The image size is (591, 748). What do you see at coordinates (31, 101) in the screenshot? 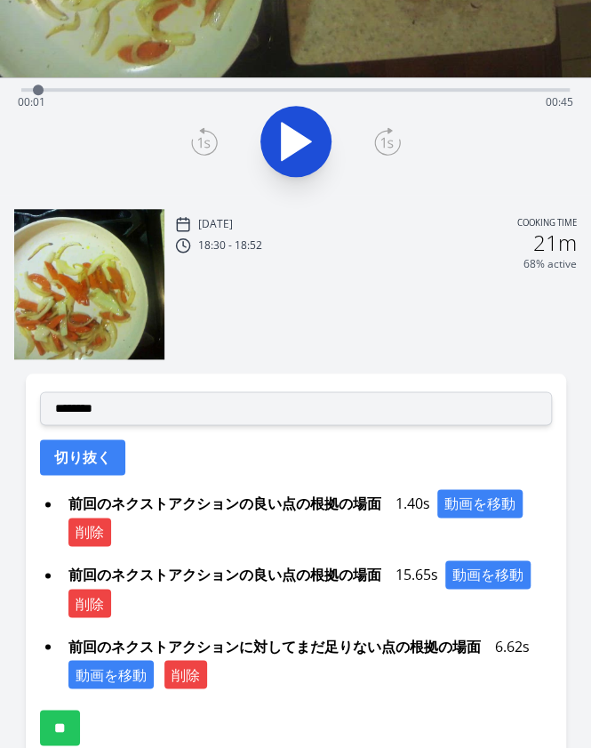
I see `span: 00:01` at bounding box center [31, 101].